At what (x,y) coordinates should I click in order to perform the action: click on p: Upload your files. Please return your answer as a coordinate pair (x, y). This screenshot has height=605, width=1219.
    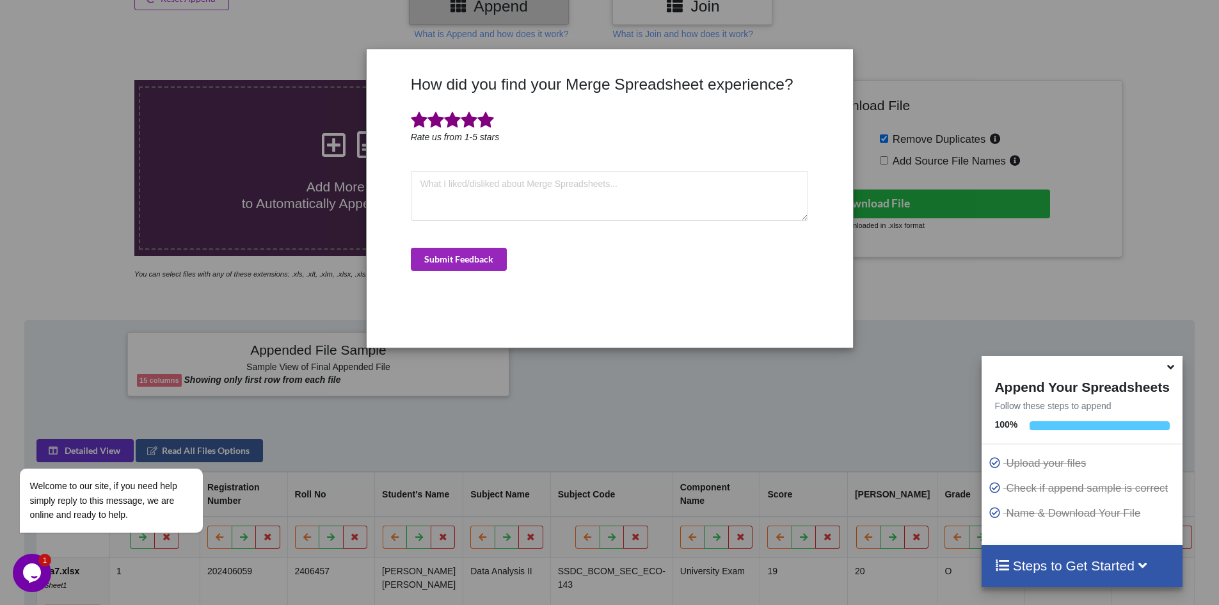
    Looking at the image, I should click on (1083, 463).